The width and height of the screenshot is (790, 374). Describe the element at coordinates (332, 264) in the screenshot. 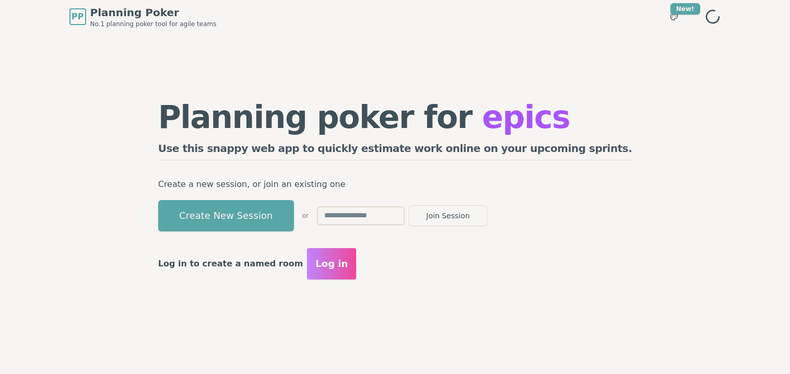

I see `button: Log in` at that location.